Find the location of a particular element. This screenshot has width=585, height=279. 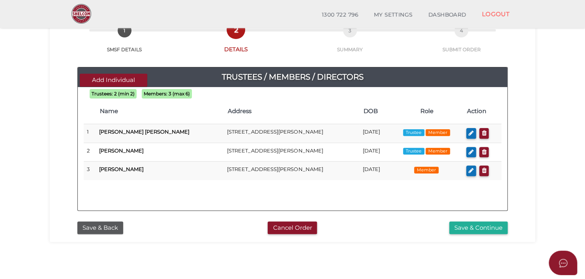

a: 1SMSF DETAILS is located at coordinates (124, 43).